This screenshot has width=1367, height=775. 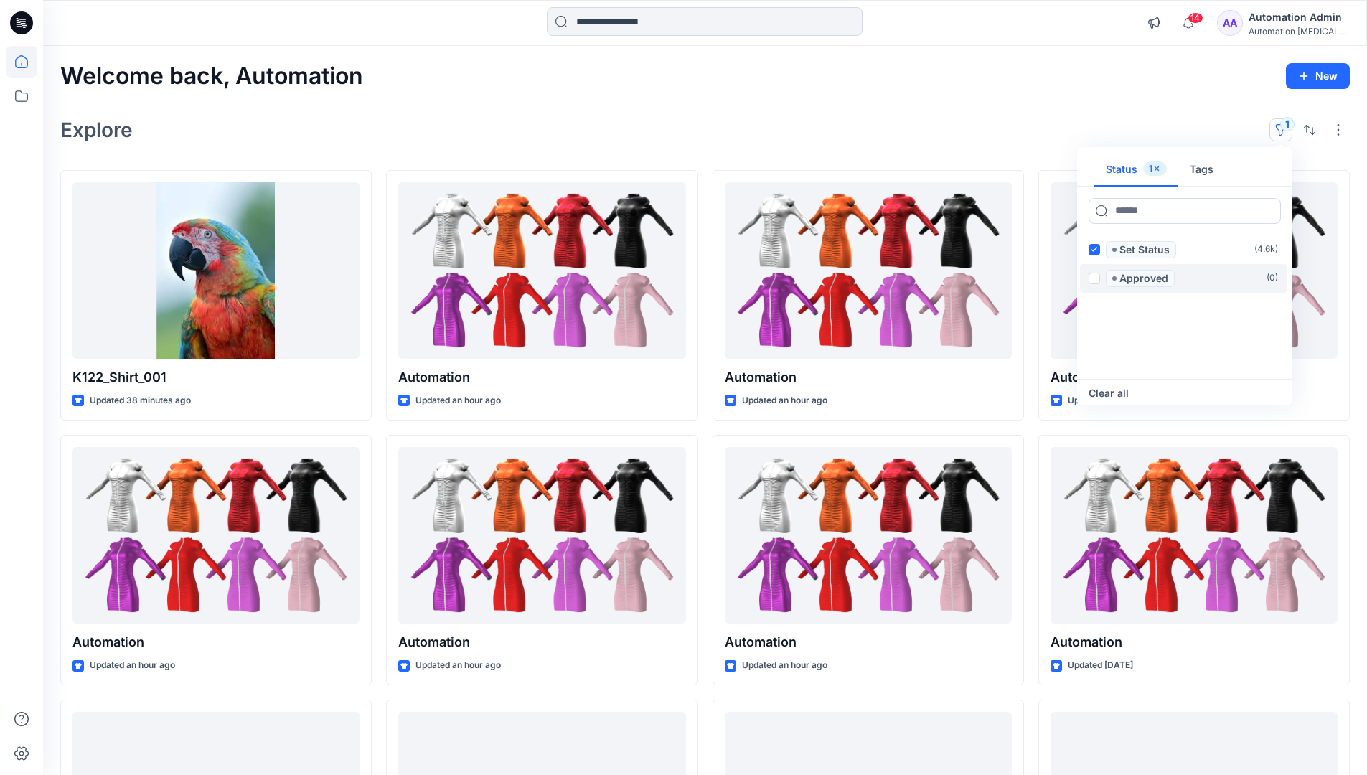 What do you see at coordinates (1109, 393) in the screenshot?
I see `button: Clear all` at bounding box center [1109, 393].